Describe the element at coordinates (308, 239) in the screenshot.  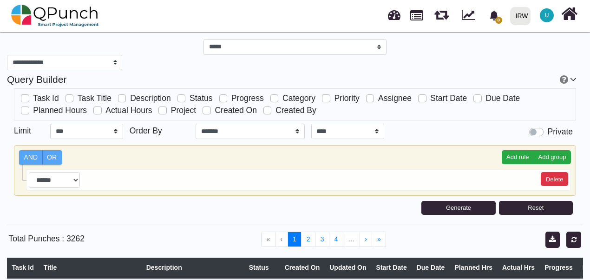
I see `button: Go to page 2` at that location.